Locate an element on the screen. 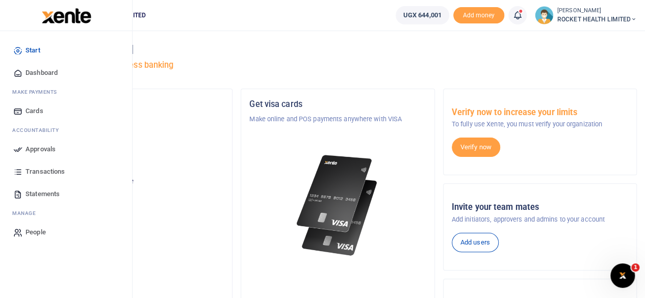 The width and height of the screenshot is (645, 298). a: People is located at coordinates (66, 232).